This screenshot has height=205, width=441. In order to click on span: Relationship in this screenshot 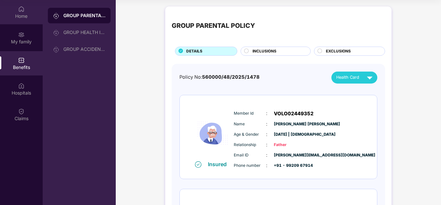, I will do `click(250, 145)`.